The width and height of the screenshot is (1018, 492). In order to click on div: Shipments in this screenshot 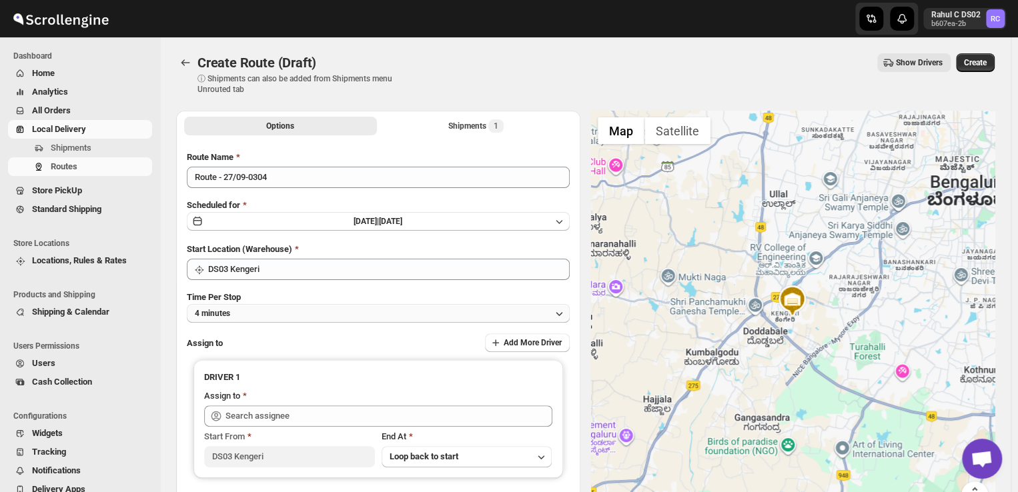, I will do `click(476, 126)`.